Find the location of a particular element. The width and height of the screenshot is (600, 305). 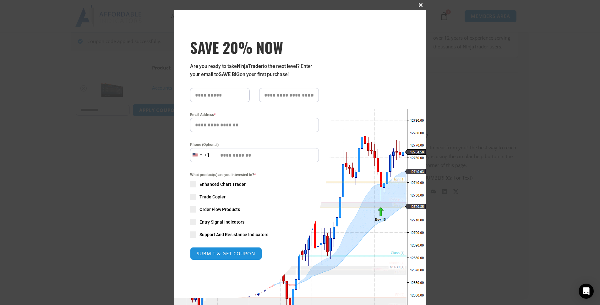

span: Trade Copier is located at coordinates (212, 197).